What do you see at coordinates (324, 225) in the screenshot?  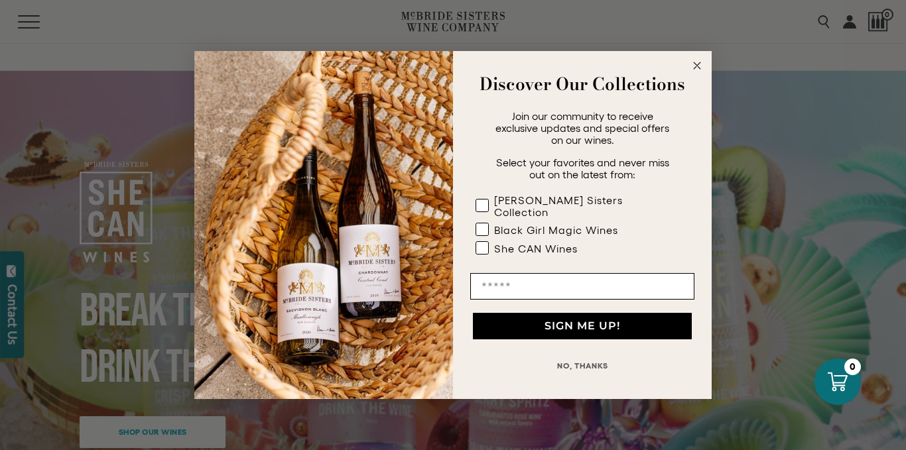 I see `img: 42653730-7e35-4af7-a99d-12bf478283cf.jpeg` at bounding box center [324, 225].